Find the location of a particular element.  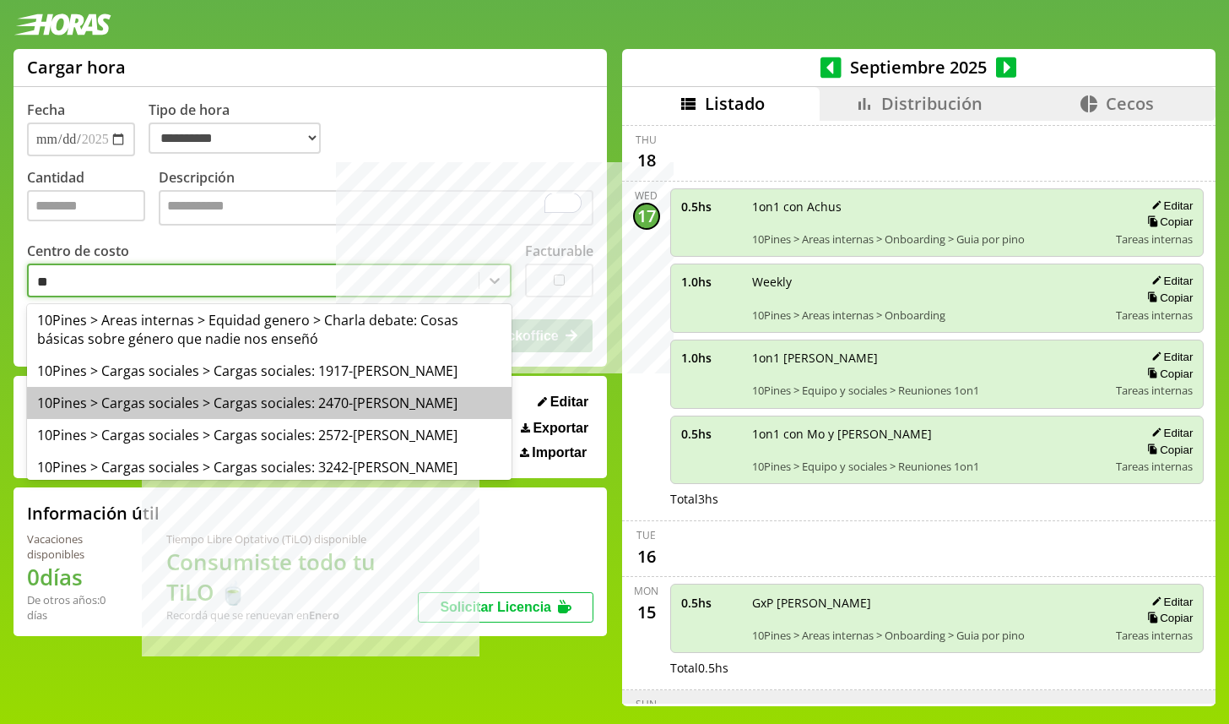

h2: Información útil is located at coordinates (93, 513).